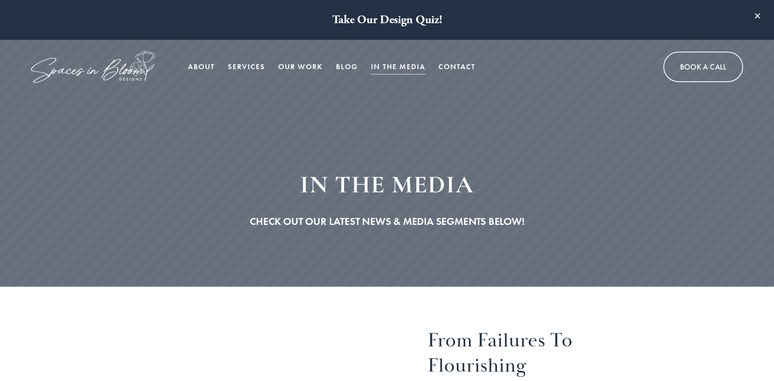  What do you see at coordinates (246, 67) in the screenshot?
I see `a: folder dropdown` at bounding box center [246, 67].